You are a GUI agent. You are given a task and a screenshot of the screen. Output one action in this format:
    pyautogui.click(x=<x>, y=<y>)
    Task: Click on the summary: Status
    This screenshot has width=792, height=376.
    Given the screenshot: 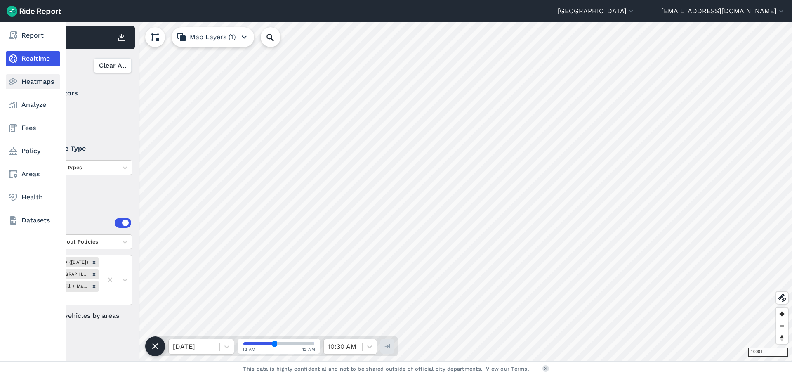 What is the action you would take?
    pyautogui.click(x=82, y=193)
    